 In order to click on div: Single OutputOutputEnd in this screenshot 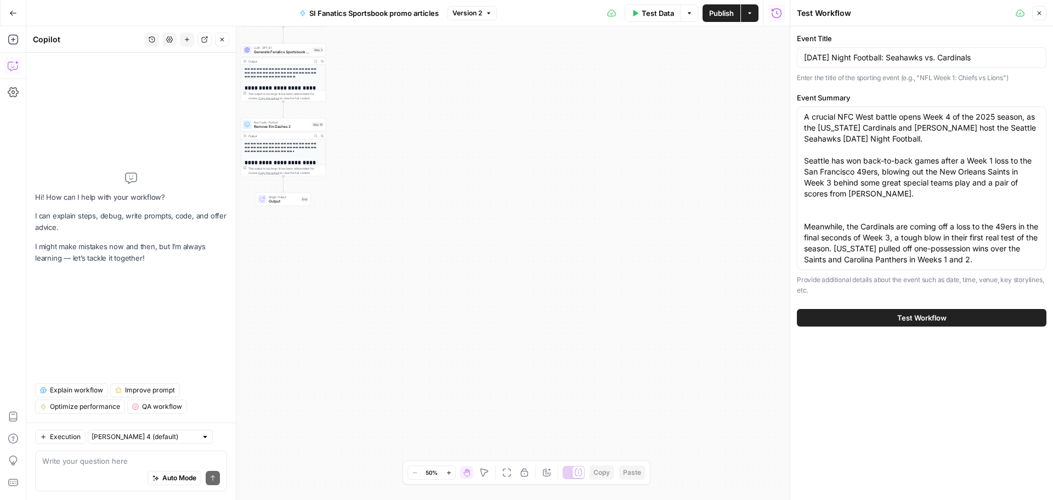, I will do `click(283, 199)`.